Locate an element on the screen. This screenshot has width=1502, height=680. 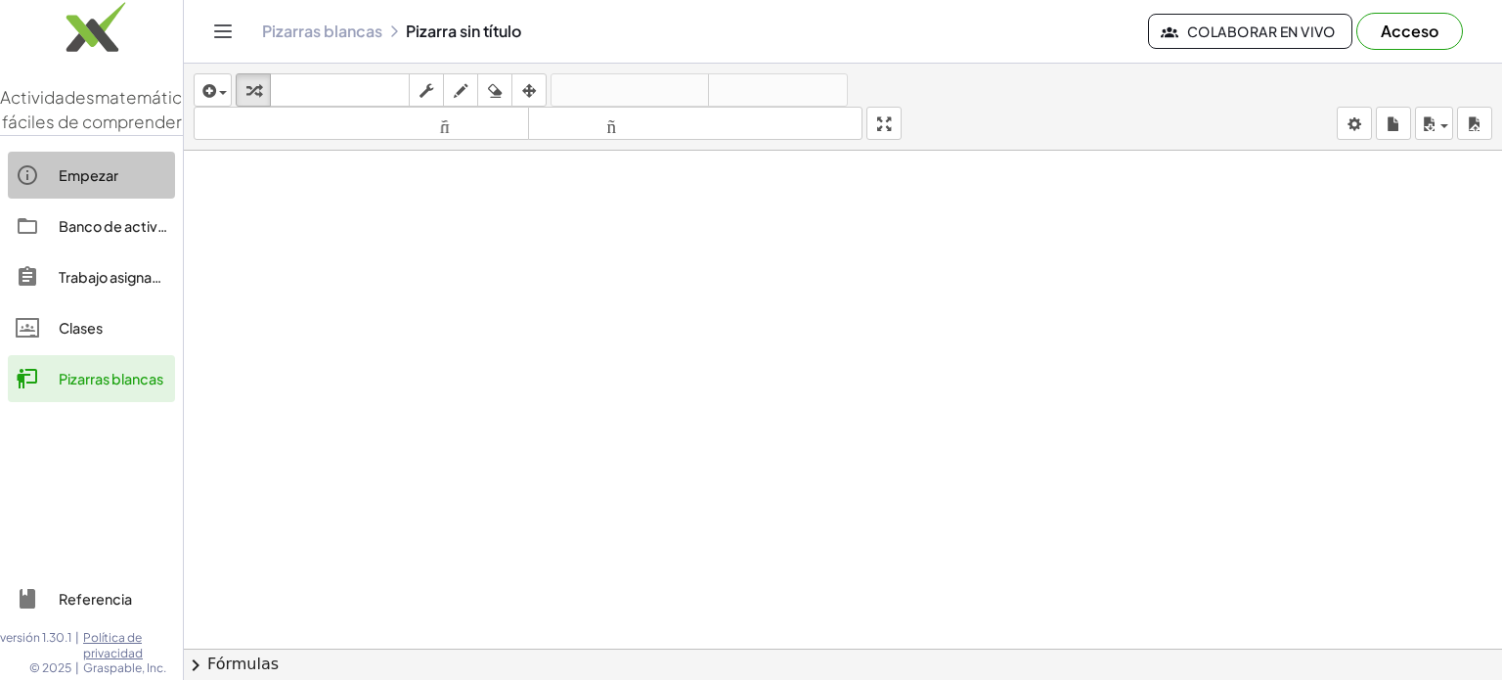
a: Referencia is located at coordinates (91, 598).